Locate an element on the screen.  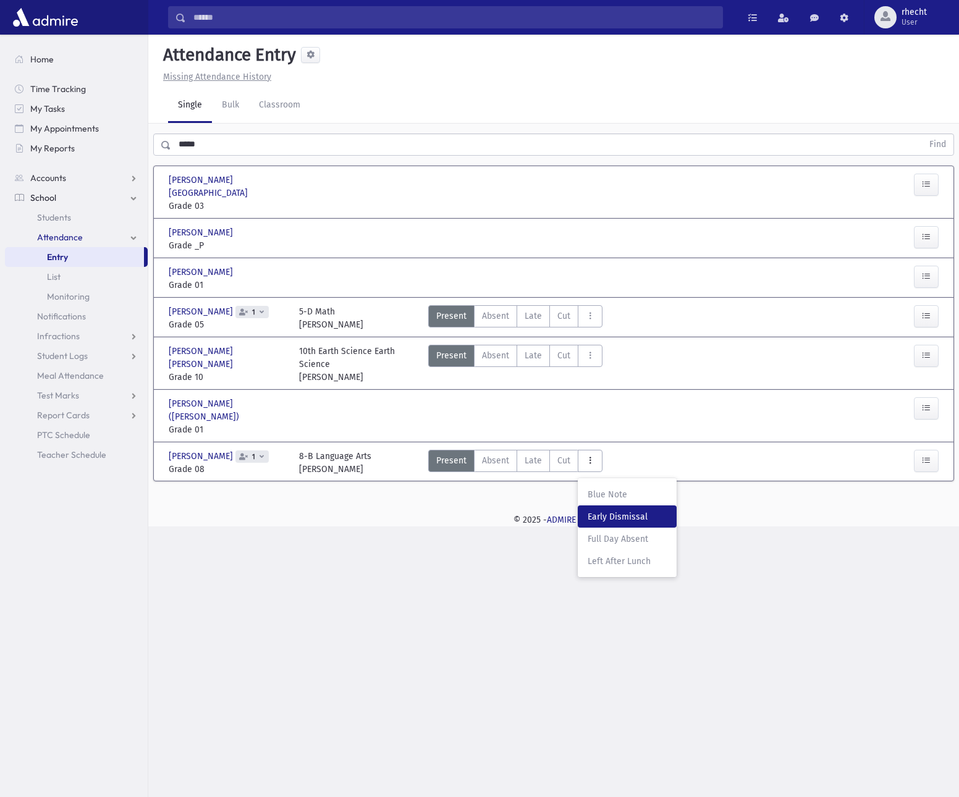
span: Grade _P is located at coordinates (227, 245).